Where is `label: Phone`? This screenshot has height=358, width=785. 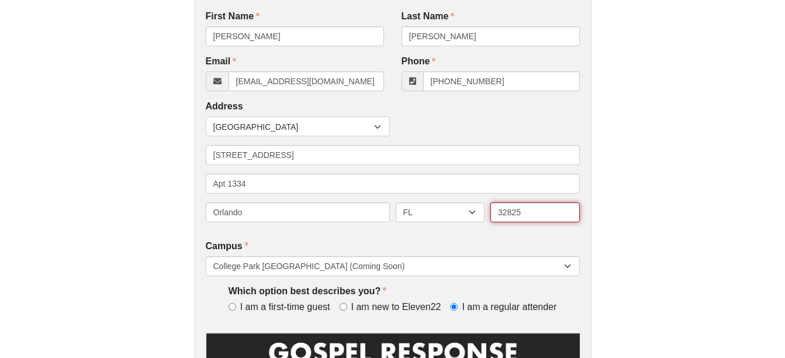 label: Phone is located at coordinates (419, 61).